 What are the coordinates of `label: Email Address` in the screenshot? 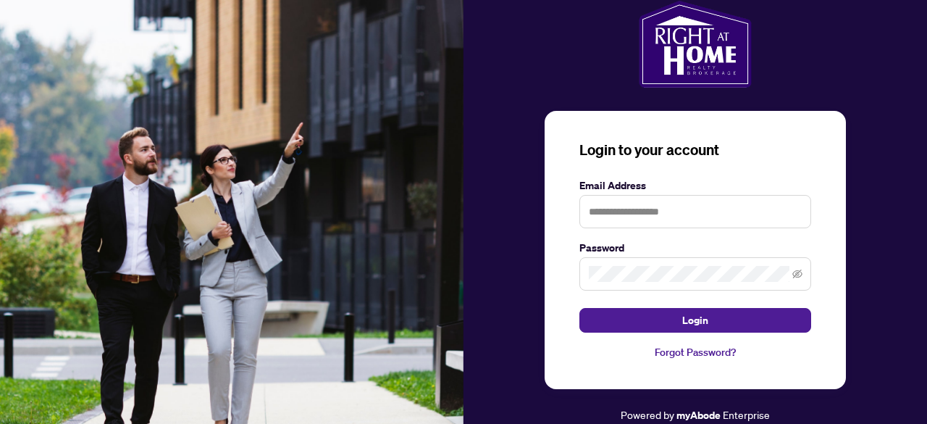 It's located at (695, 185).